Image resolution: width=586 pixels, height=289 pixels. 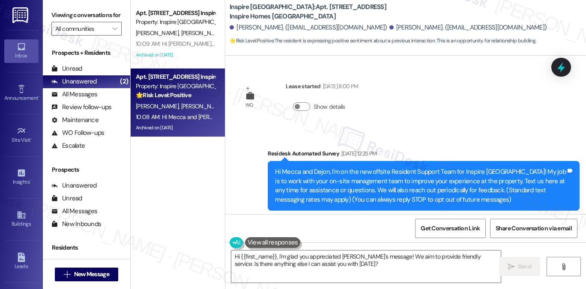 I want to click on button: Share Conversation via email, so click(x=533, y=228).